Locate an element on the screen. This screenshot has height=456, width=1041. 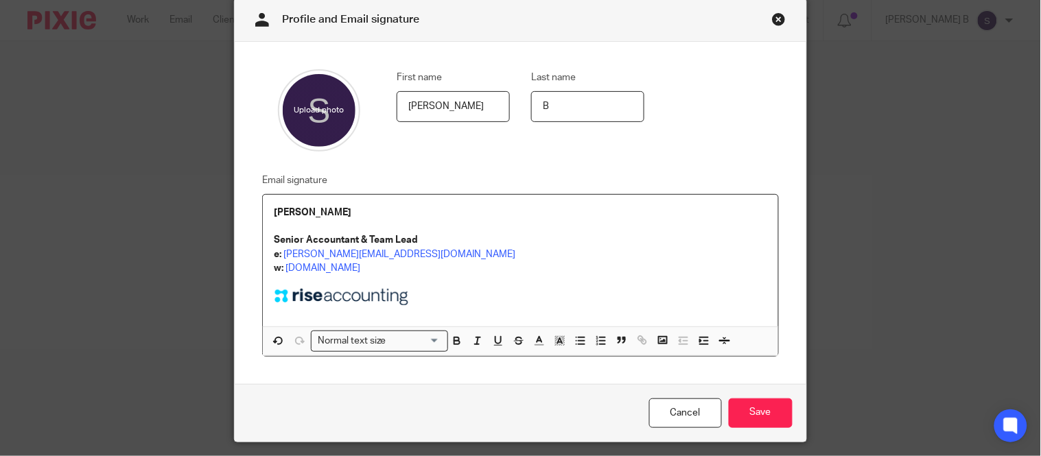
a: Cancel is located at coordinates (686, 413).